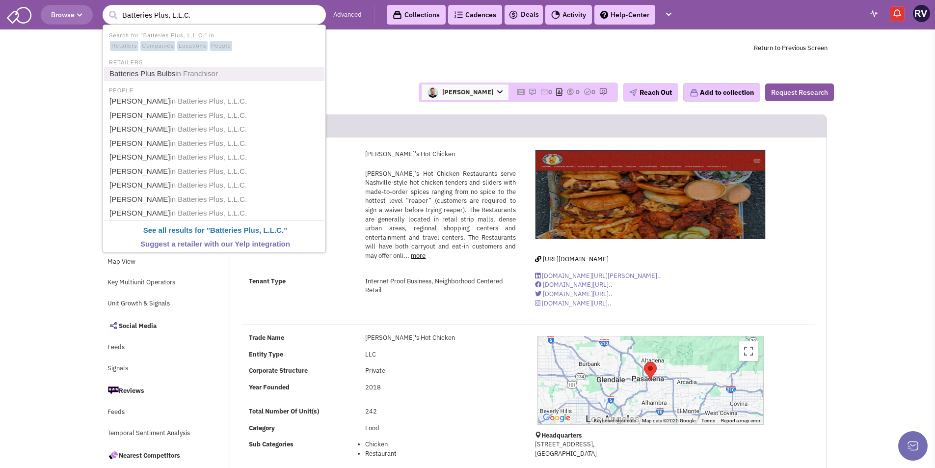 This screenshot has width=935, height=468. Describe the element at coordinates (533, 92) in the screenshot. I see `img: icon-note.png` at that location.